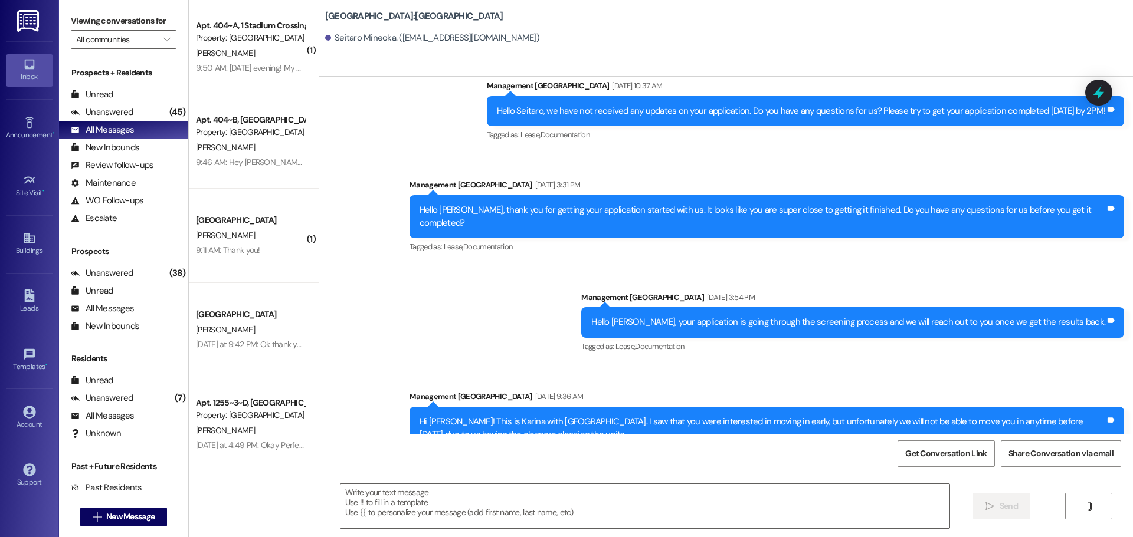 The height and width of the screenshot is (537, 1133). What do you see at coordinates (177, 112) in the screenshot?
I see `div: (45)` at bounding box center [177, 112].